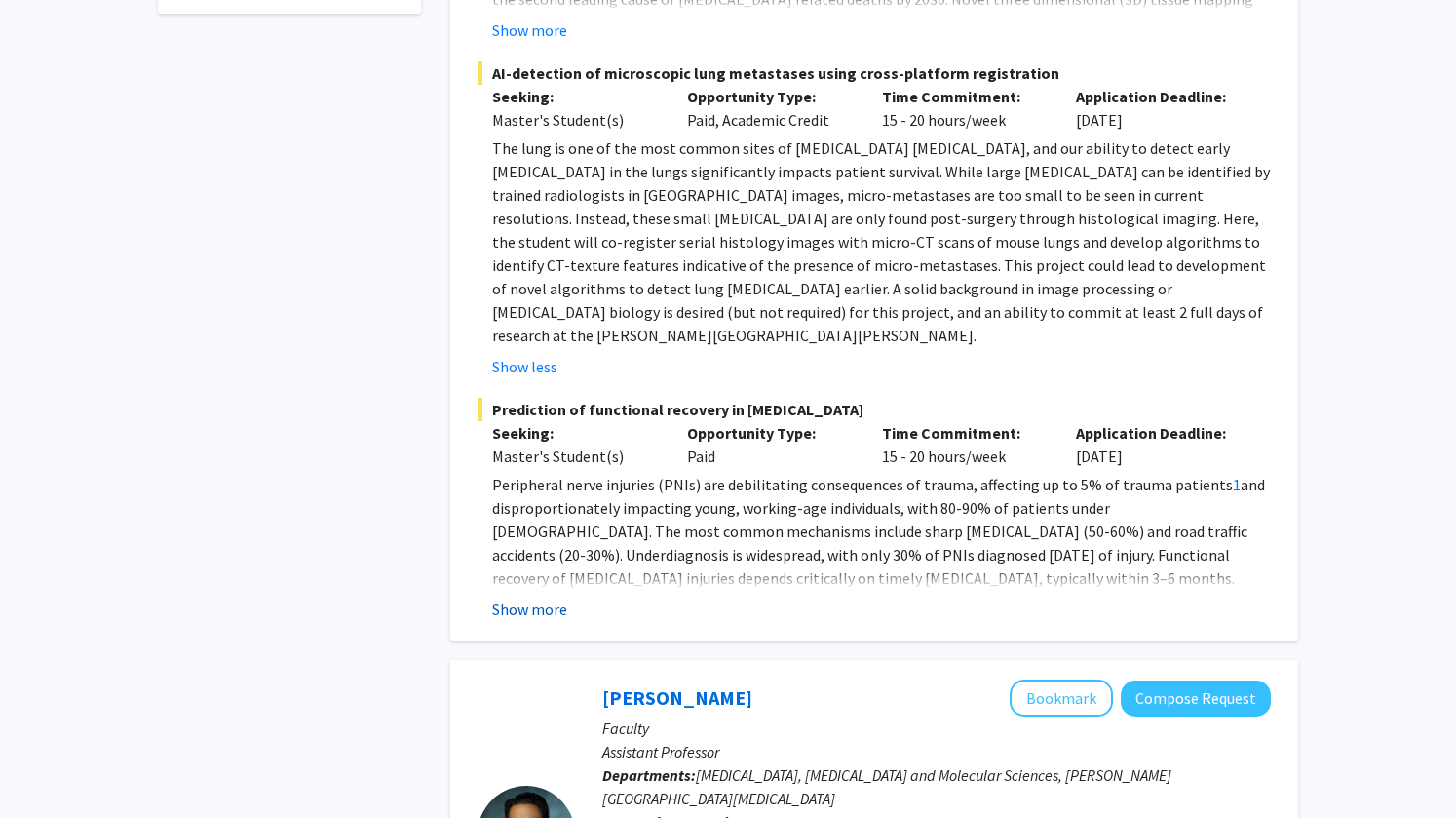 The height and width of the screenshot is (818, 1456). I want to click on div: Paid, Academic Credit, so click(769, 108).